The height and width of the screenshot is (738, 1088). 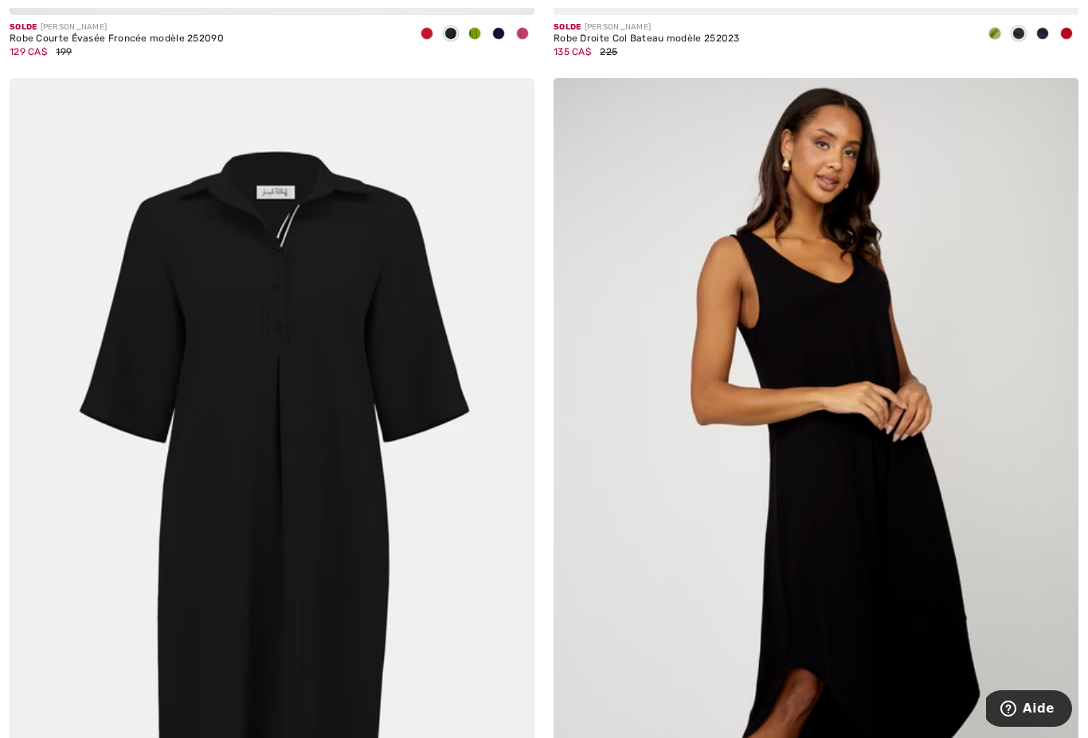 What do you see at coordinates (28, 52) in the screenshot?
I see `span: 129 CA$` at bounding box center [28, 52].